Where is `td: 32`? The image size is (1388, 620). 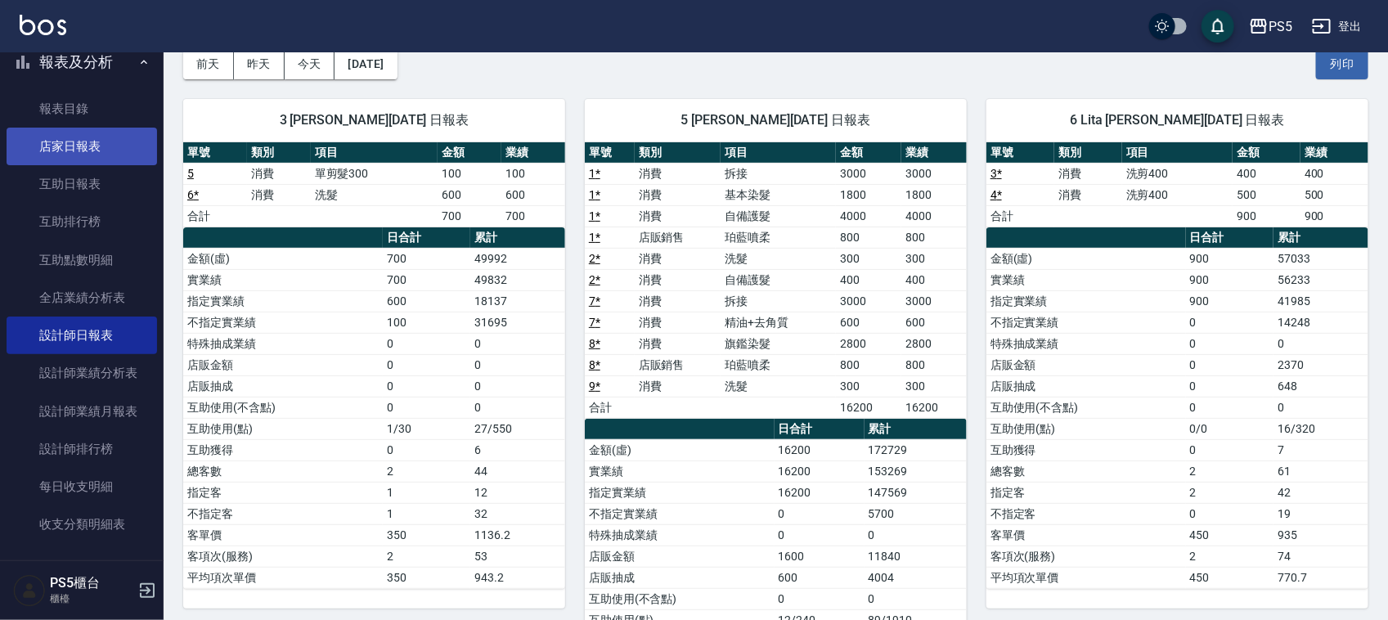
td: 32 is located at coordinates (518, 514).